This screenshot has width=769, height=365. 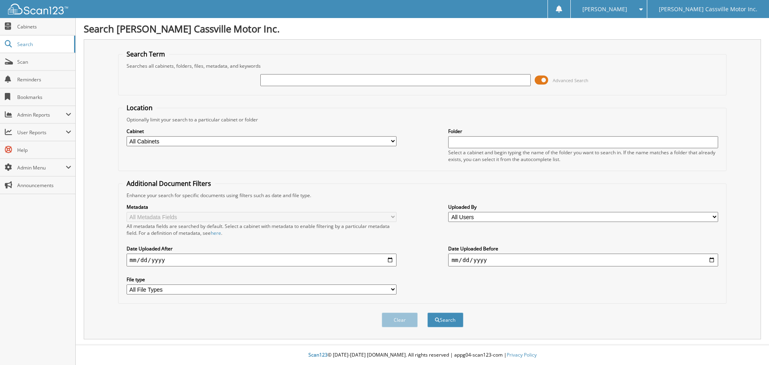 I want to click on button: Clear, so click(x=400, y=320).